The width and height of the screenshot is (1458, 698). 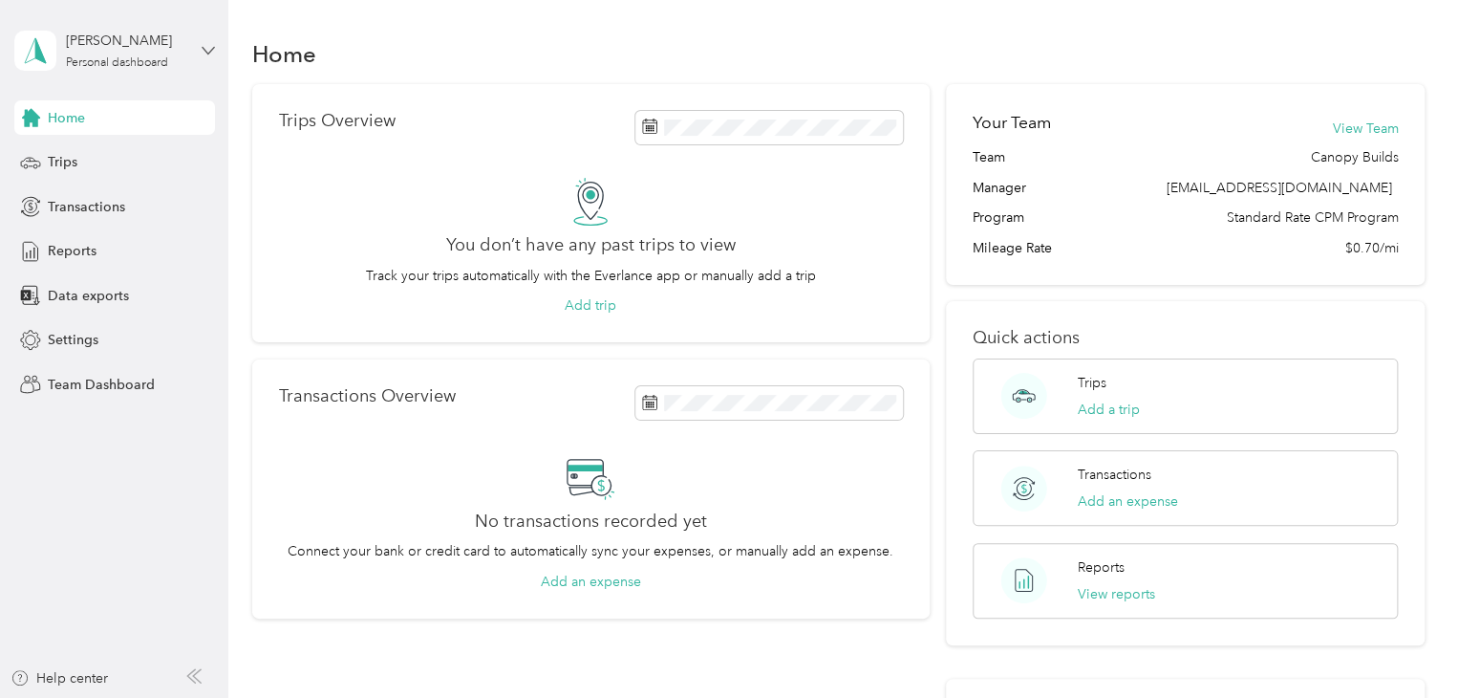 What do you see at coordinates (73, 339) in the screenshot?
I see `span: Settings` at bounding box center [73, 339].